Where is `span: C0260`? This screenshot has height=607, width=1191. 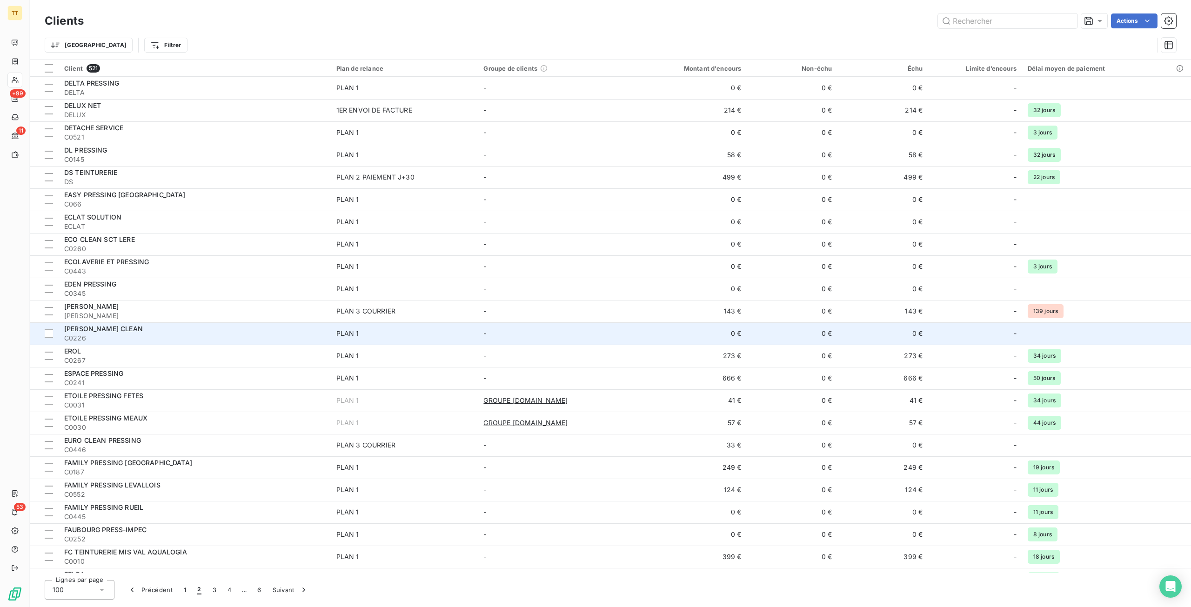 span: C0260 is located at coordinates (194, 249).